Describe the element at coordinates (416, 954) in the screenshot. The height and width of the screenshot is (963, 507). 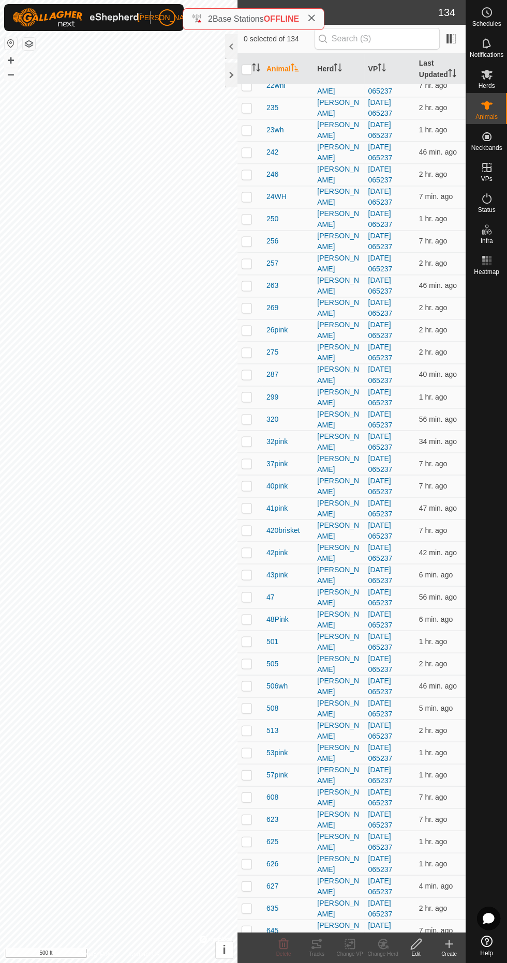
I see `div: Edit` at that location.